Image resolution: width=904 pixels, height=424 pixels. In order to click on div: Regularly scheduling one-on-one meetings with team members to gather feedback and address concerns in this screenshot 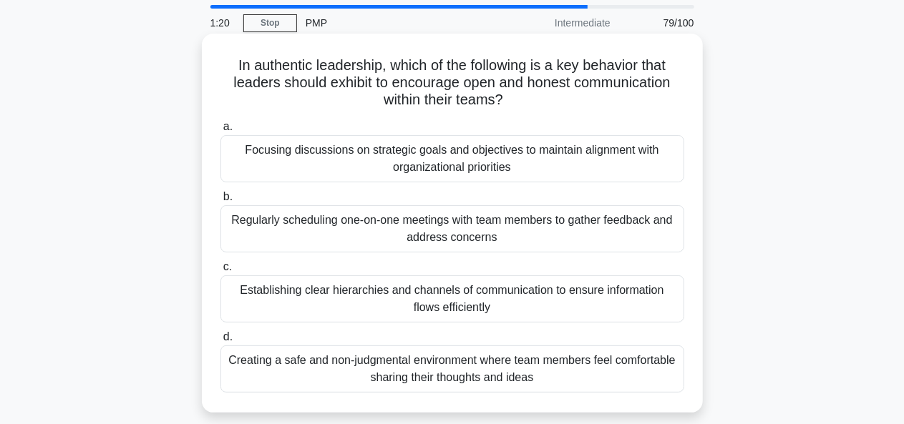, I will do `click(452, 229)`.